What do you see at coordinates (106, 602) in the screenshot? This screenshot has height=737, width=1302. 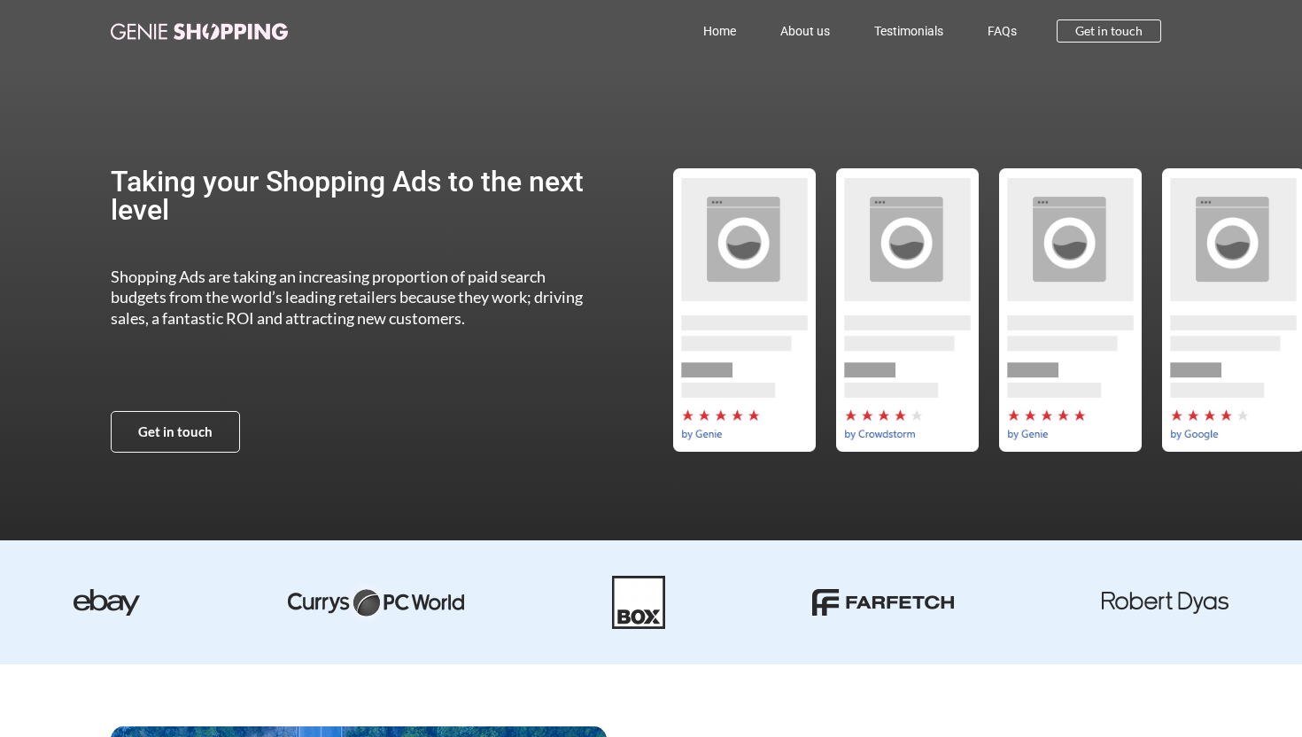 I see `img: ebay-dark` at bounding box center [106, 602].